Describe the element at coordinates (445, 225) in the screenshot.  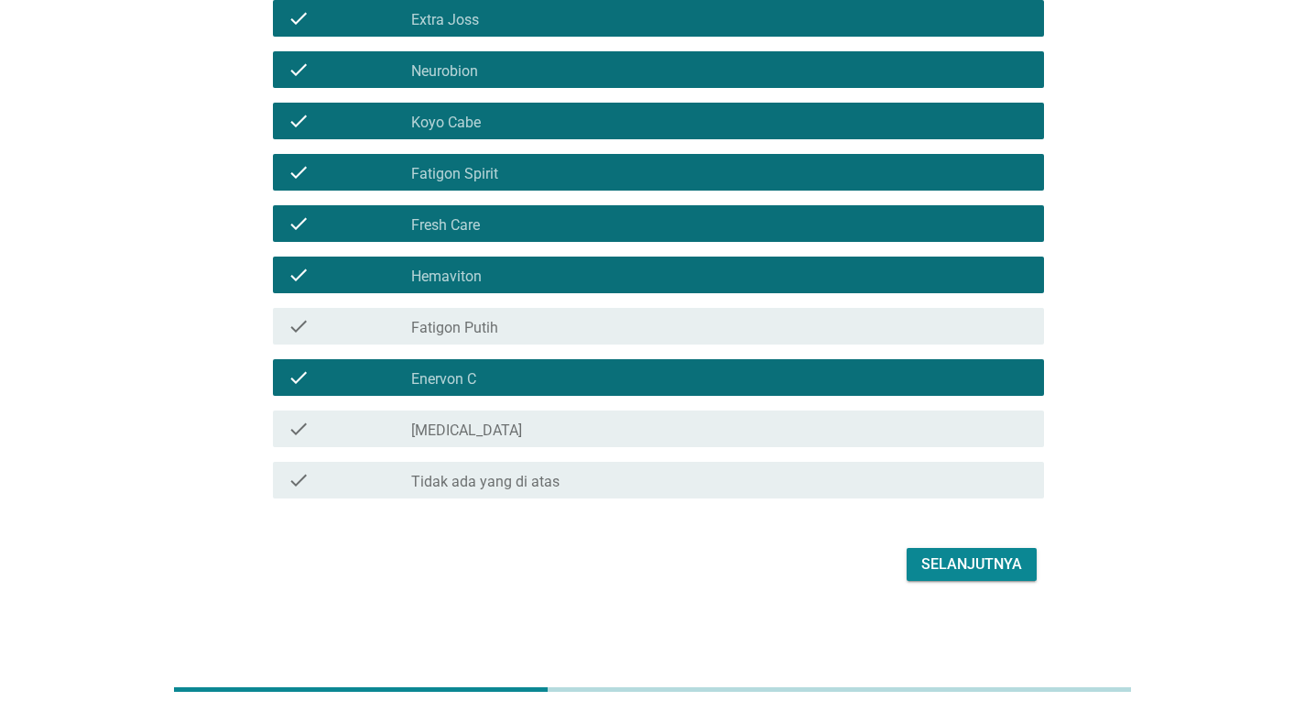
I see `label: Fresh Care` at that location.